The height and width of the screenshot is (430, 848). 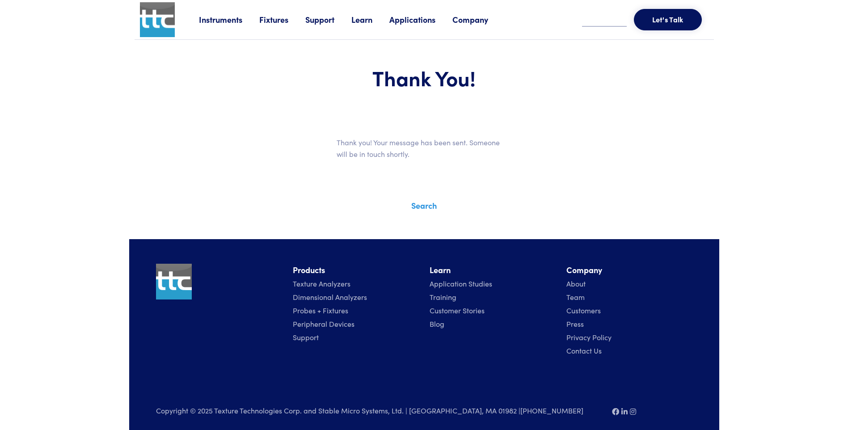 What do you see at coordinates (321, 283) in the screenshot?
I see `a: Texture Analyzers` at bounding box center [321, 283].